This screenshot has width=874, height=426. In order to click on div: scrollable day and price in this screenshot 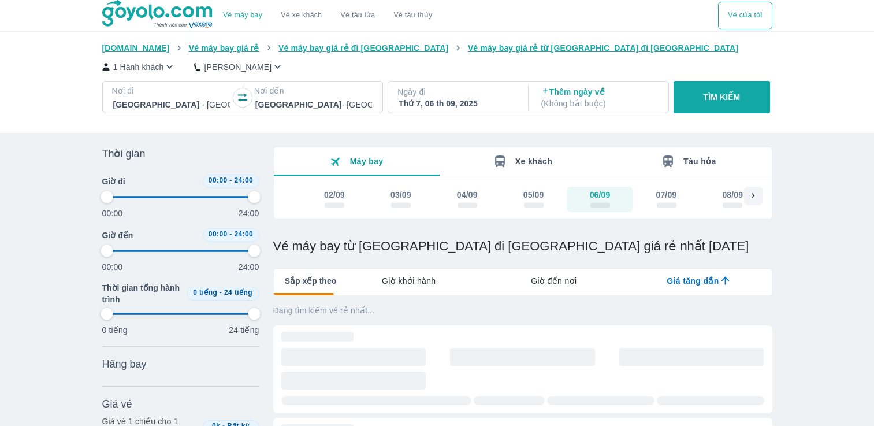, I will do `click(523, 199)`.